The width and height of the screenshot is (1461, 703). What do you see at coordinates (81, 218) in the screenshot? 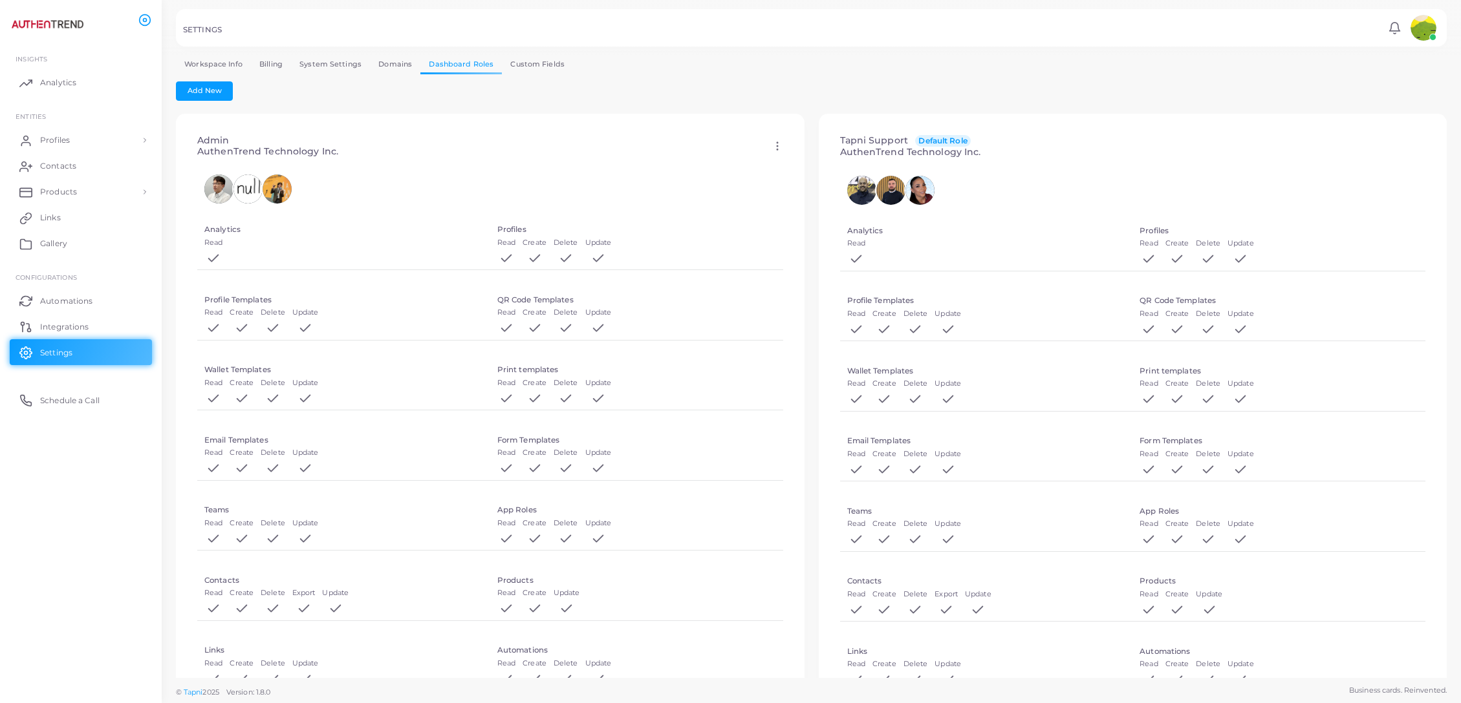
I see `a: Links` at bounding box center [81, 218].